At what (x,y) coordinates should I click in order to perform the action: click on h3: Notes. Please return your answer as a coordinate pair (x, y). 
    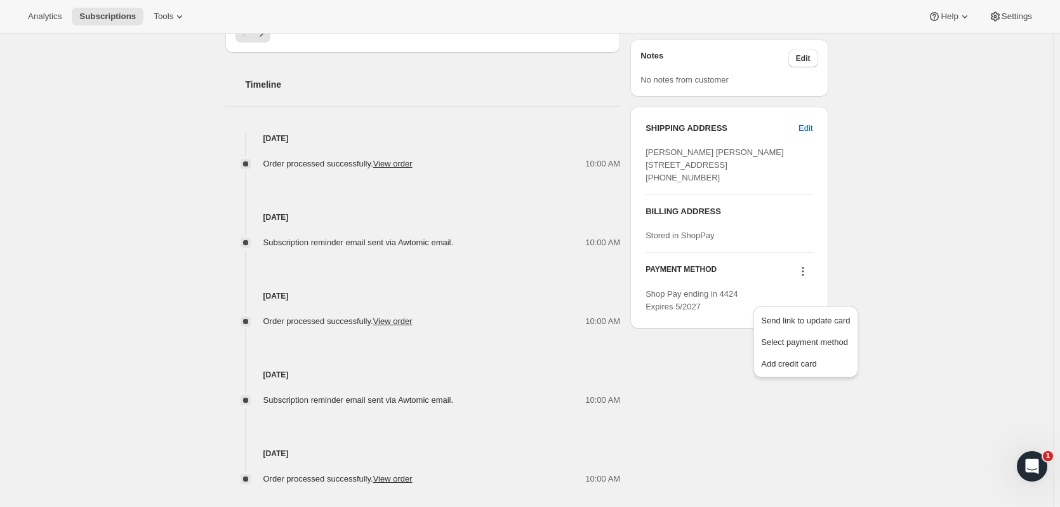
    Looking at the image, I should click on (714, 58).